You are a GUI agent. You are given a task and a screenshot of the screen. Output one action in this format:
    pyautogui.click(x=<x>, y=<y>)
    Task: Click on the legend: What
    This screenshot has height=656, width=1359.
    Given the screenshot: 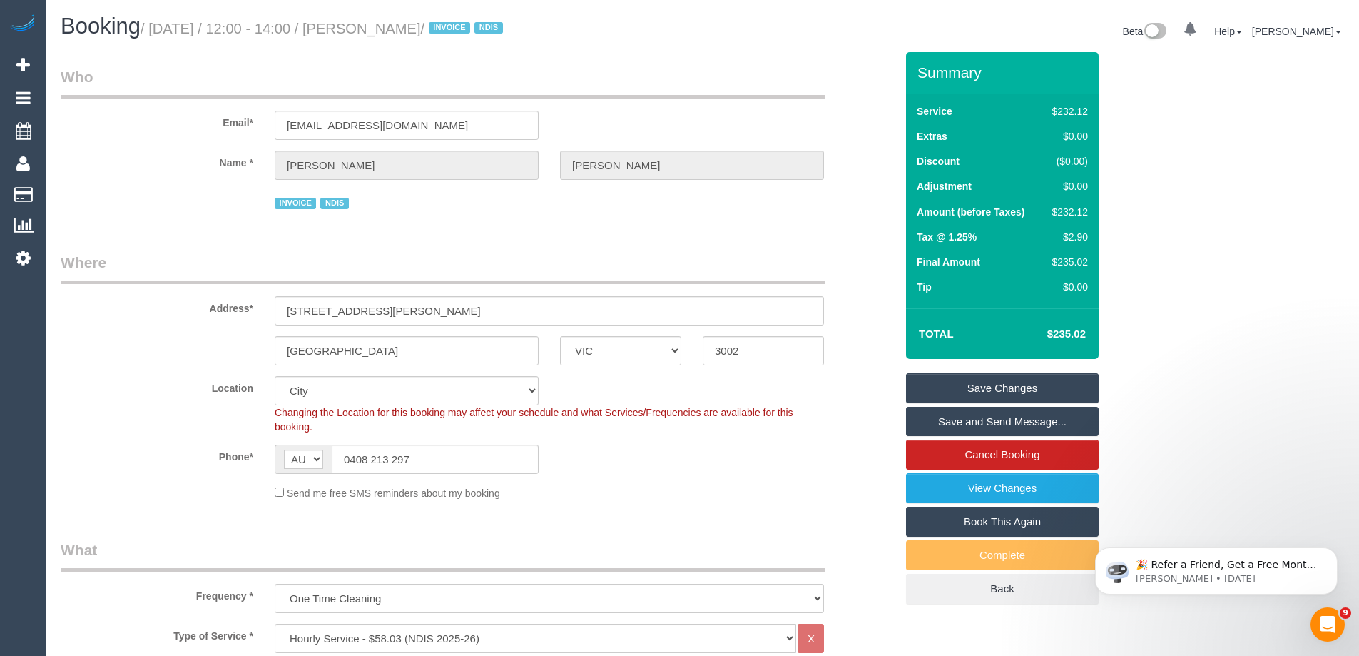 What is the action you would take?
    pyautogui.click(x=443, y=555)
    